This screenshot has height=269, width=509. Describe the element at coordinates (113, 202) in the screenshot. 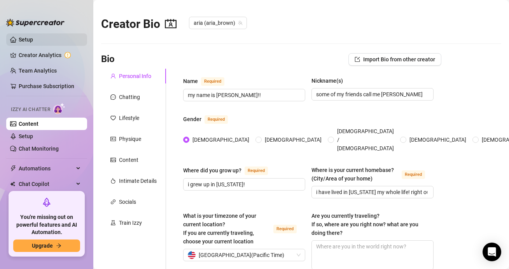

I see `span: link` at that location.